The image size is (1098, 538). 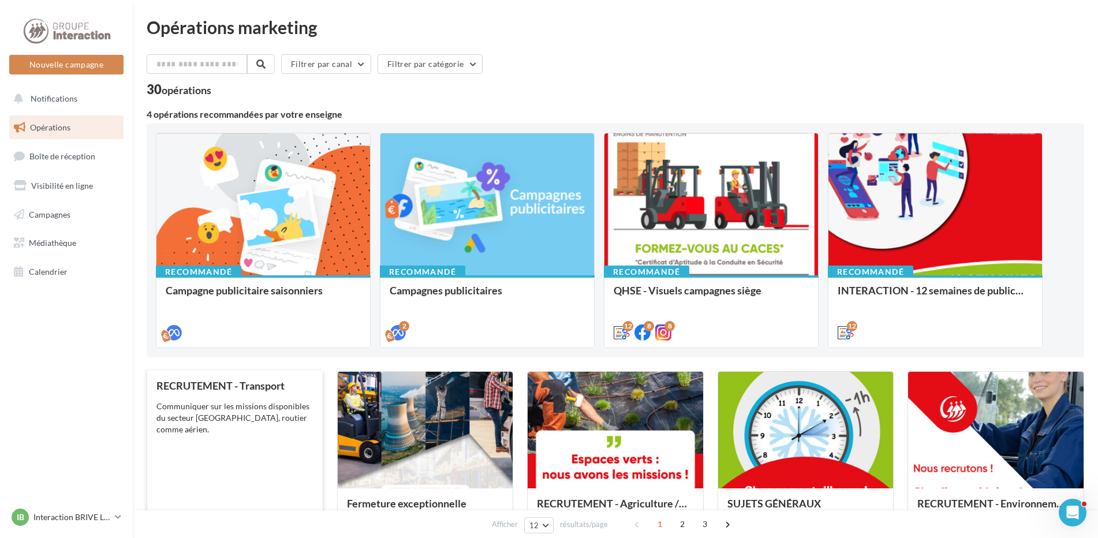 What do you see at coordinates (935, 296) in the screenshot?
I see `div: INTERACTION - 12 semaines de publication` at bounding box center [935, 296].